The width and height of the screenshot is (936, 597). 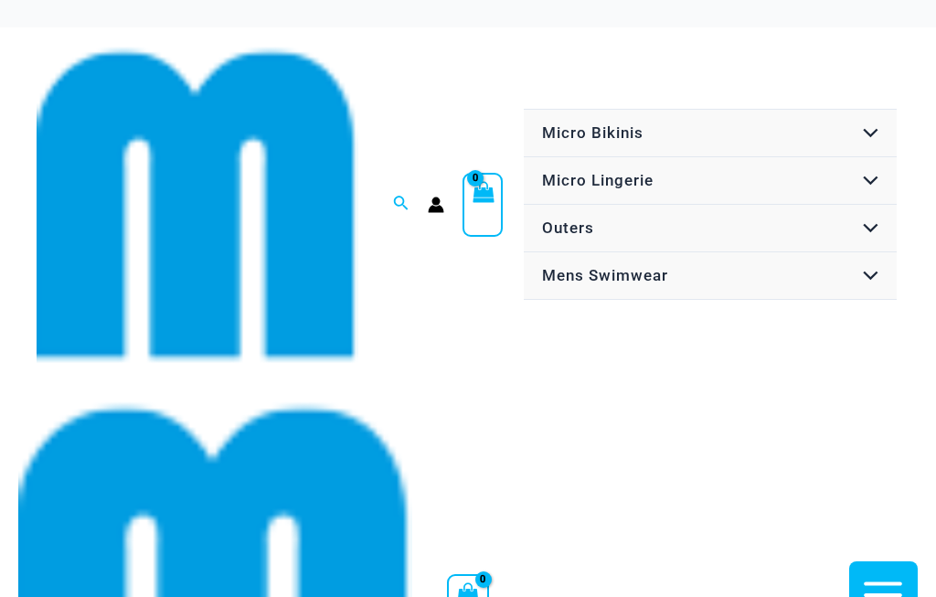 What do you see at coordinates (710, 276) in the screenshot?
I see `a: Mens SwimwearMenu ToggleMenu Toggle` at bounding box center [710, 276].